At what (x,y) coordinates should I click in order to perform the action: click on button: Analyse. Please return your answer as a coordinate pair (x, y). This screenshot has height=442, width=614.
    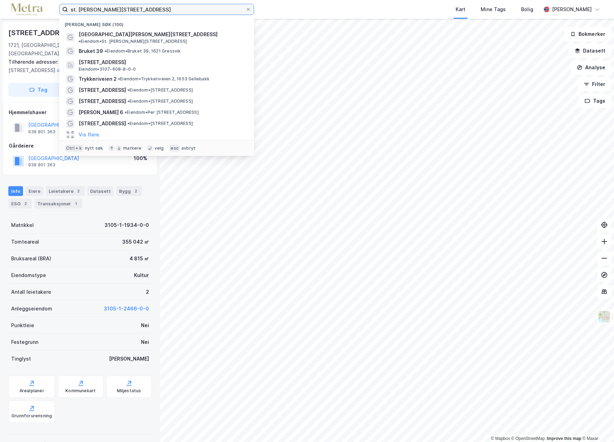
    Looking at the image, I should click on (591, 68).